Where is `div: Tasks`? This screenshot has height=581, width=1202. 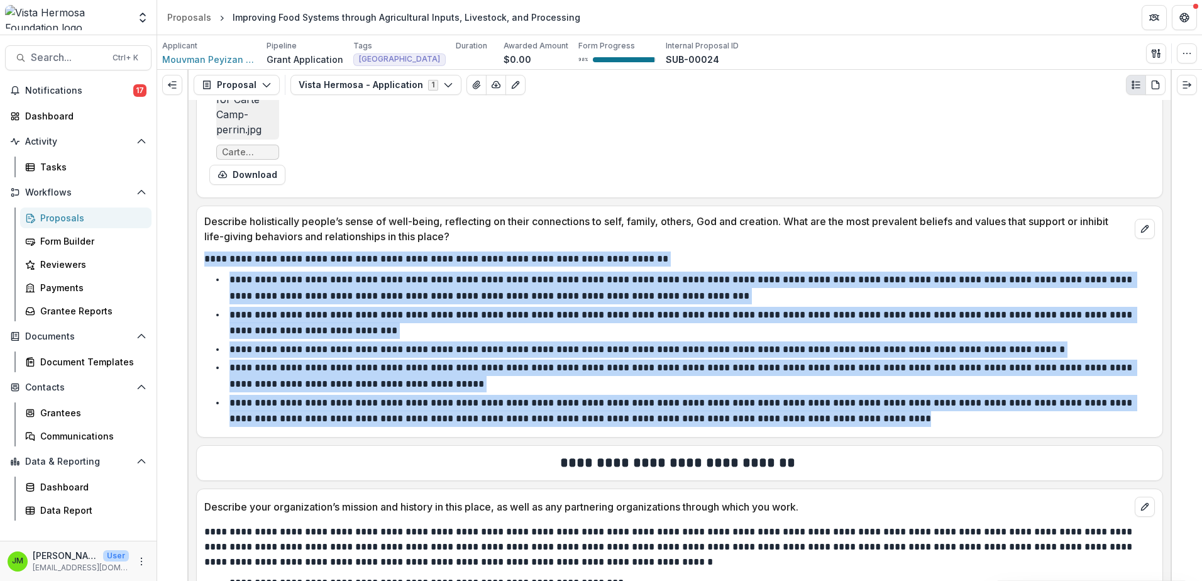 div: Tasks is located at coordinates (91, 167).